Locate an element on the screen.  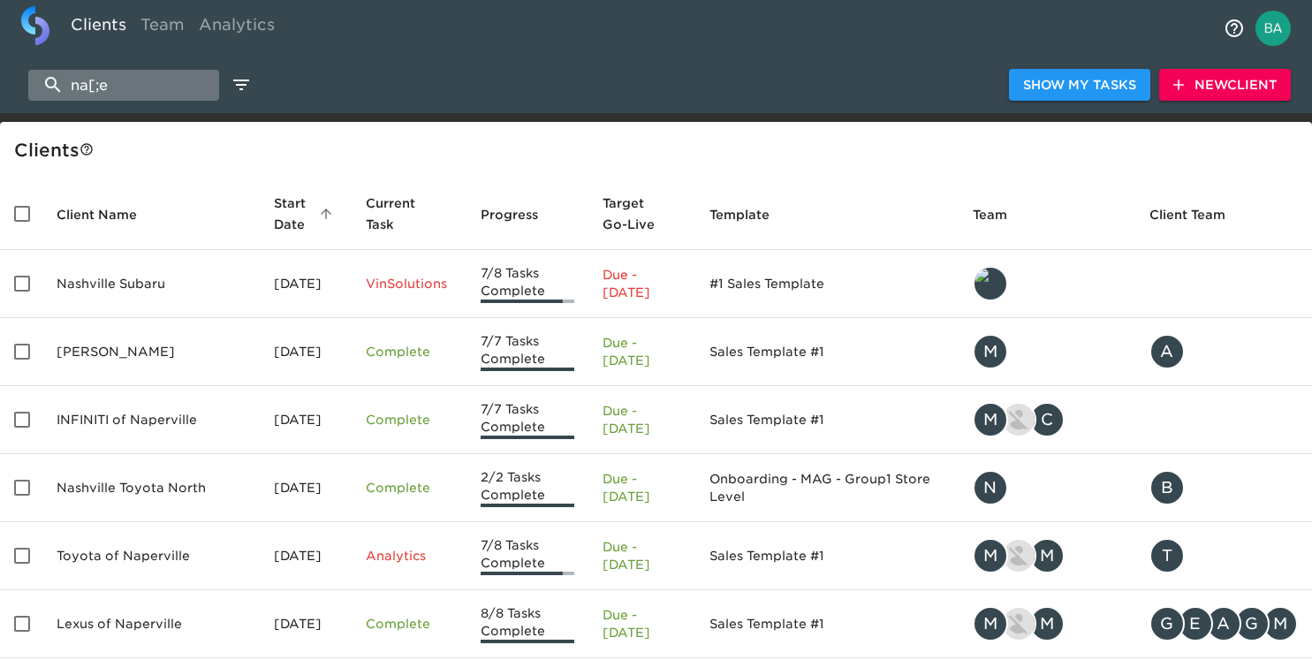
div: mike.crothers@roadster.com, nikko.foster@roadster.com, cheung.gregory@roadster.com is located at coordinates (1047, 420).